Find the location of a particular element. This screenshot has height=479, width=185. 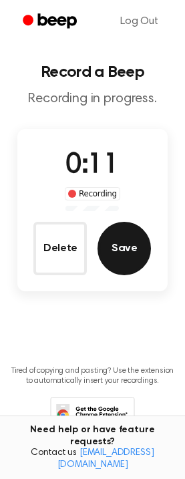

button: Save Audio Record is located at coordinates (124, 248).